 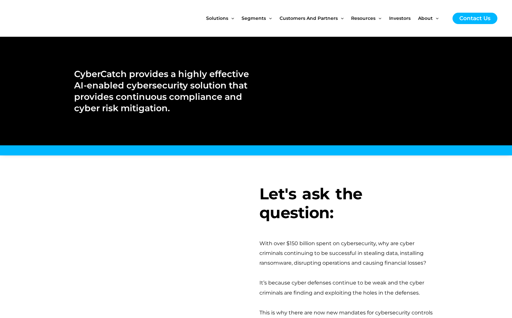 What do you see at coordinates (475, 18) in the screenshot?
I see `a: Contact Us` at bounding box center [475, 18].